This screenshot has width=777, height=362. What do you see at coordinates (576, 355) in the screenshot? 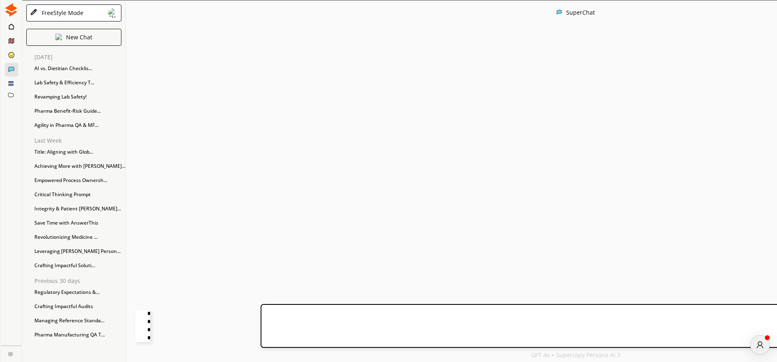
I see `p: GPT 4o + Supercopy Persona-AI 3` at bounding box center [576, 355].